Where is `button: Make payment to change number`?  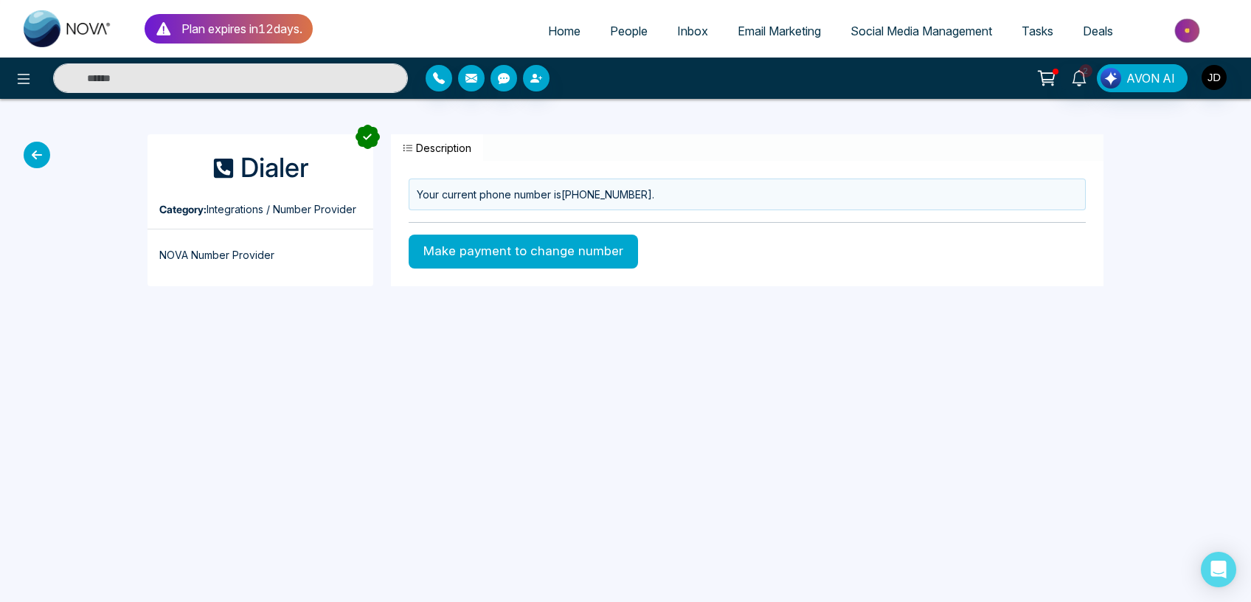 button: Make payment to change number is located at coordinates (523, 251).